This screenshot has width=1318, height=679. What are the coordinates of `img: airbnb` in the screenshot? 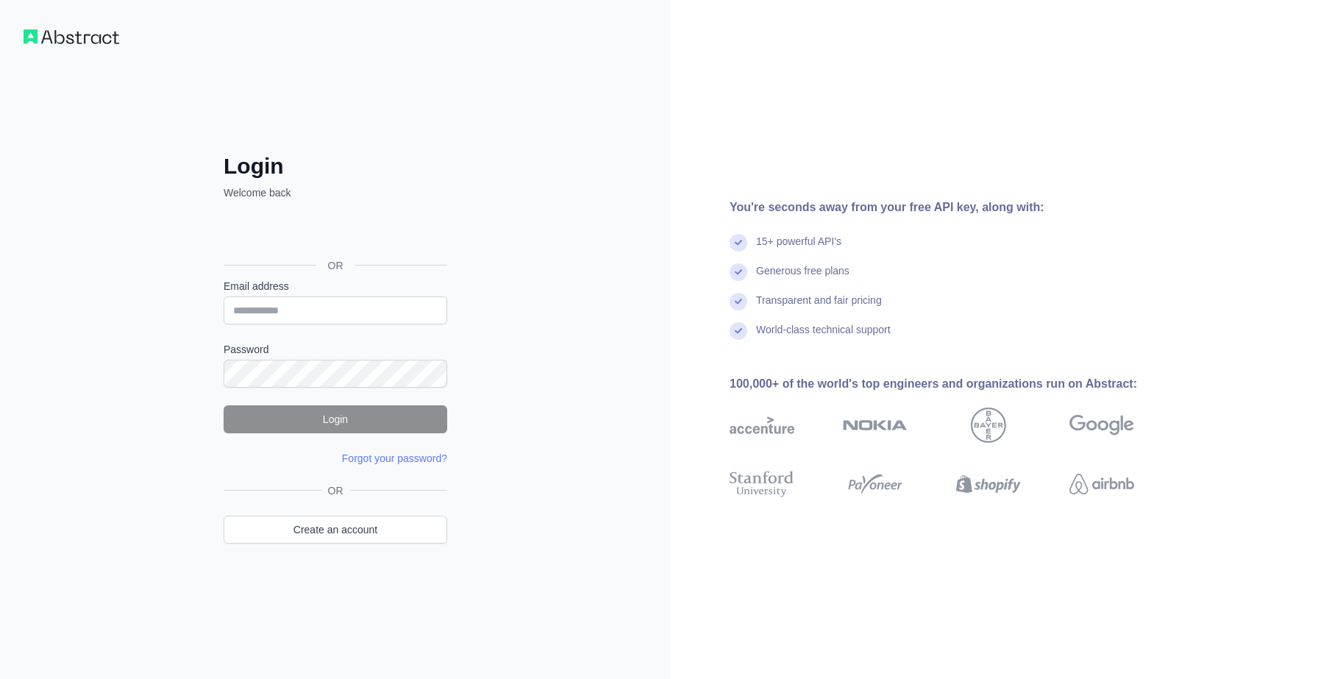 It's located at (1101, 484).